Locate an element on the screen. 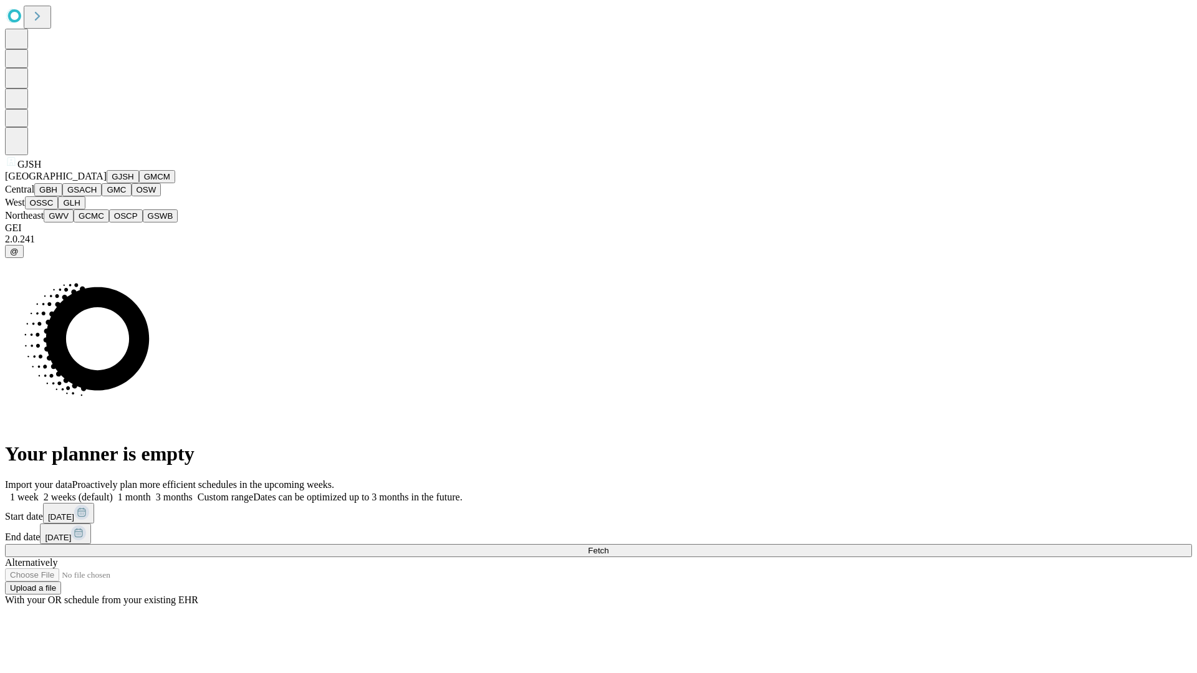  div: 2.0.241 is located at coordinates (599, 239).